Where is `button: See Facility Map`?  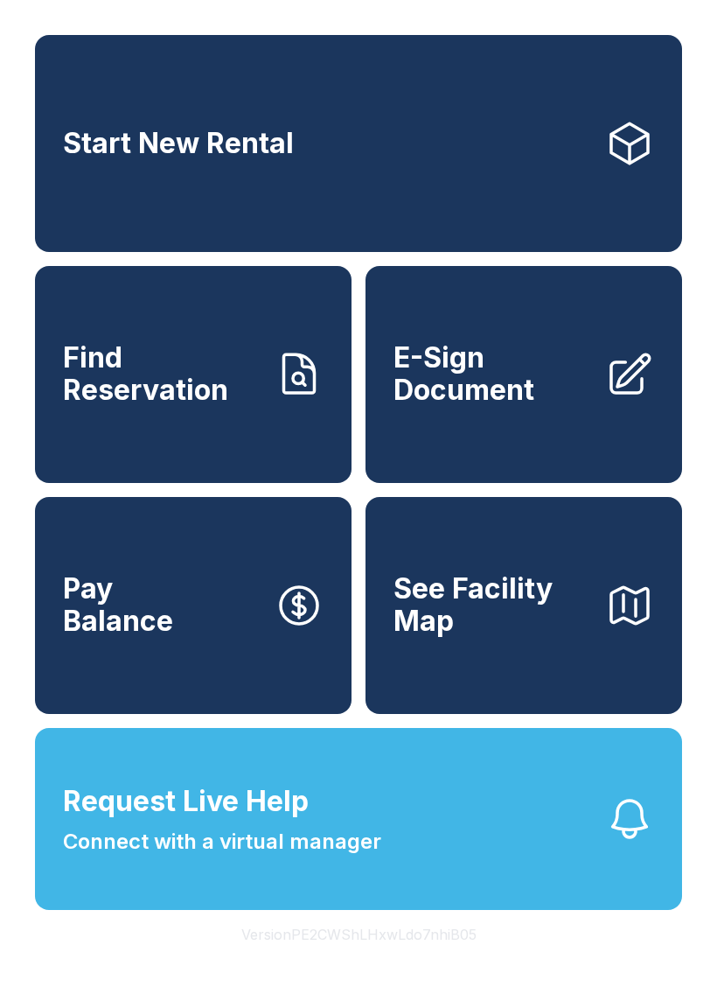
button: See Facility Map is located at coordinates (524, 605).